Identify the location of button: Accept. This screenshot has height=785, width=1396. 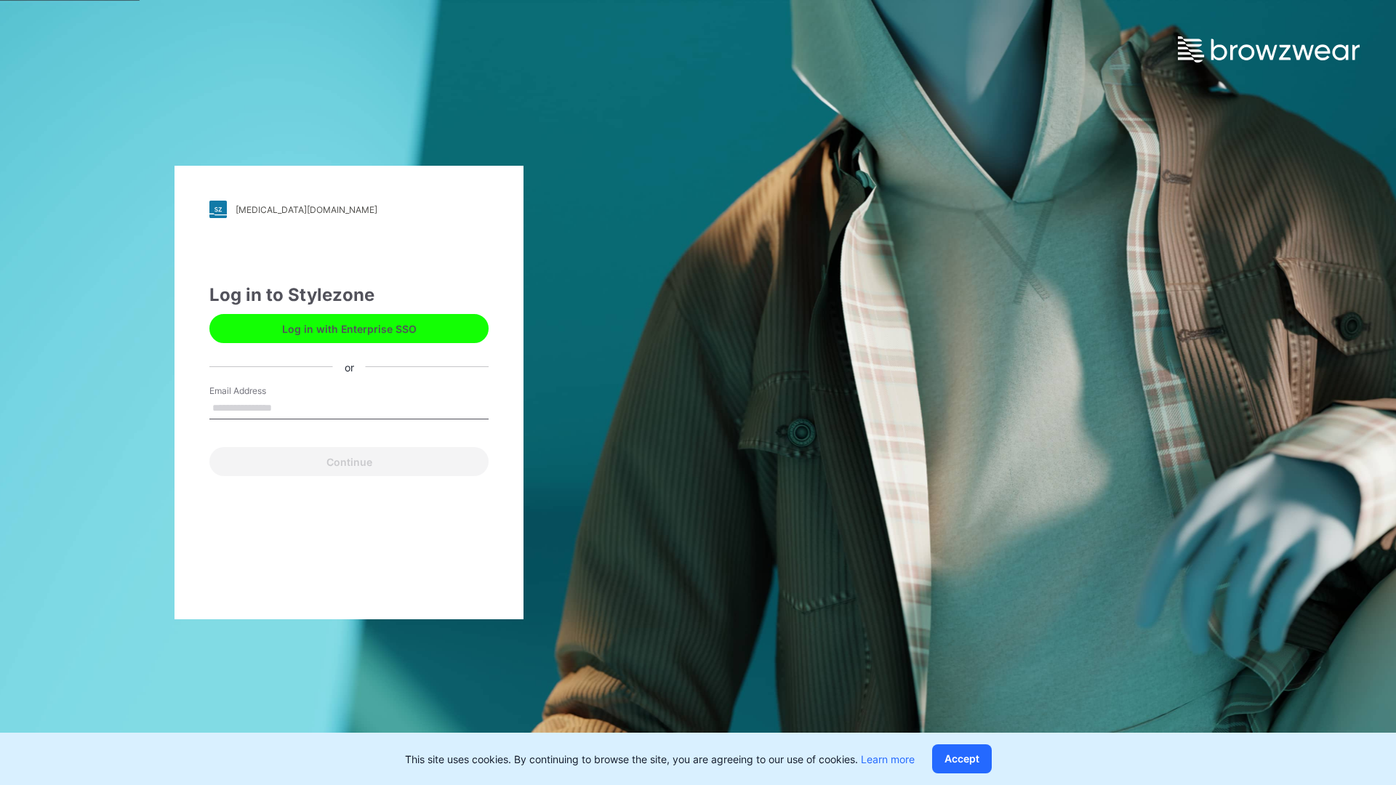
(962, 759).